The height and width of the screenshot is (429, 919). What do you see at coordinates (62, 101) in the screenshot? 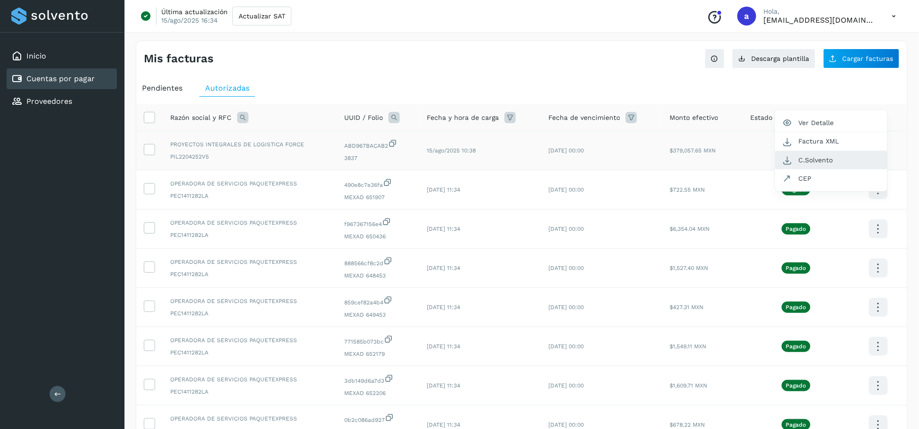
I see `div: Proveedores` at bounding box center [62, 101].